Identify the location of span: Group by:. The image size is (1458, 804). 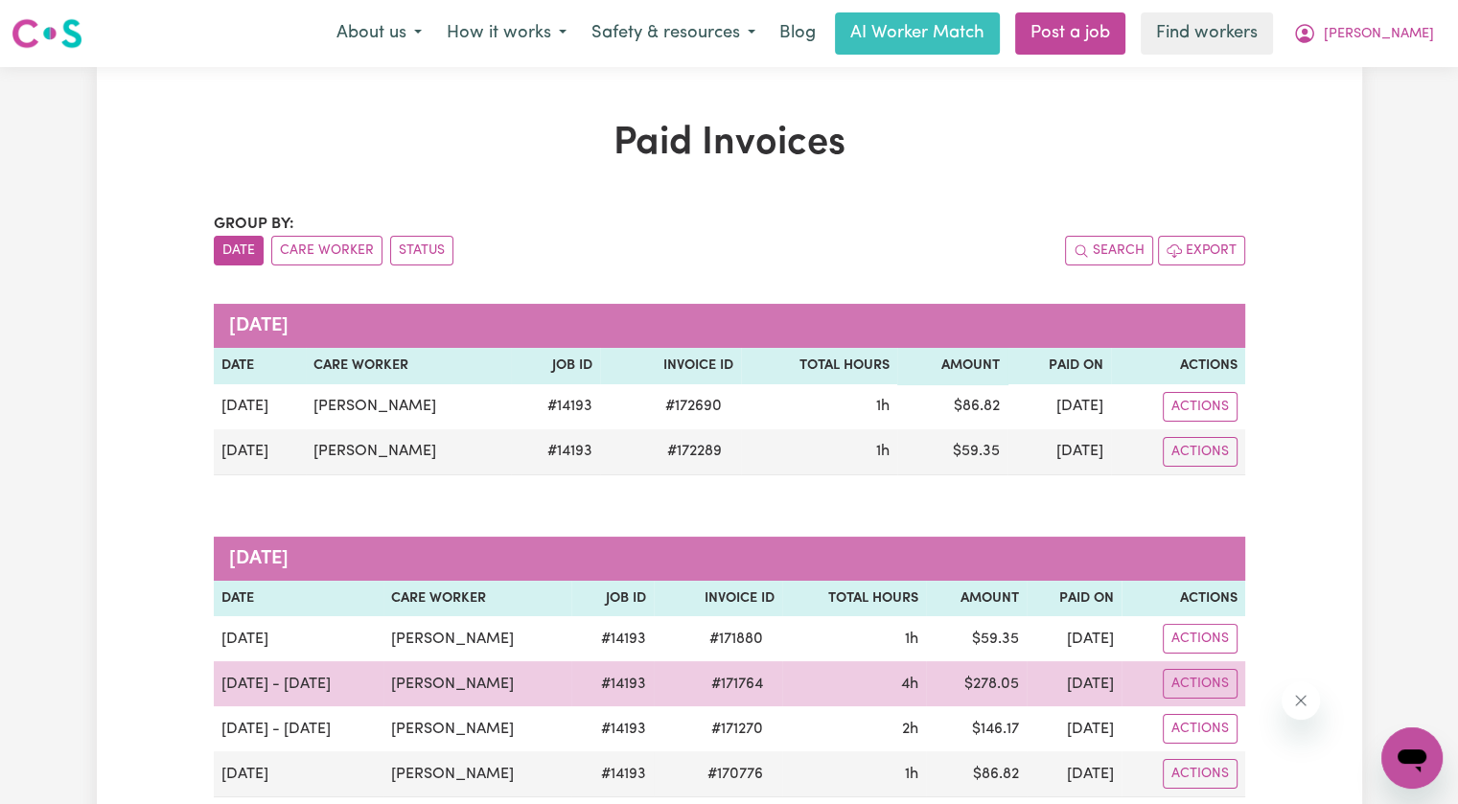
(254, 224).